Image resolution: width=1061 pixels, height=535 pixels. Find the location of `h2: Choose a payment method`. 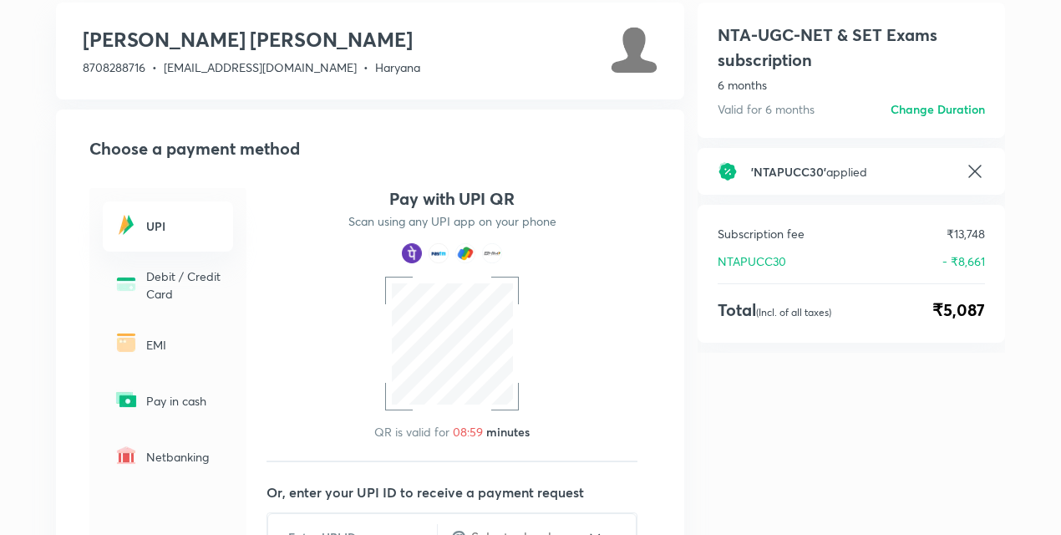

h2: Choose a payment method is located at coordinates (374, 149).